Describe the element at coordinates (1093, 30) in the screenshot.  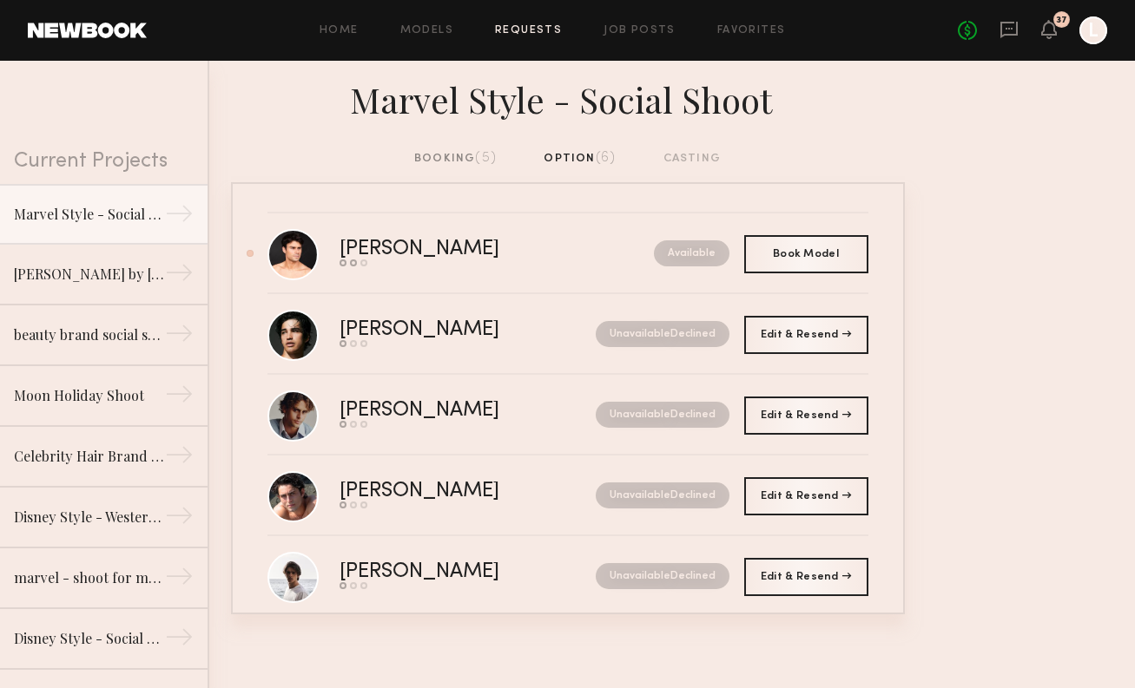
I see `a: L` at that location.